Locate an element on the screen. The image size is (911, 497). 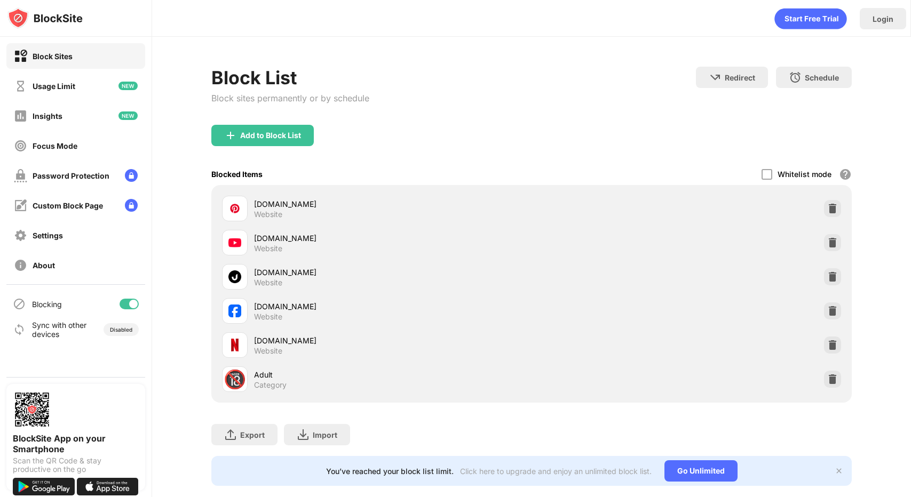
div: Sync with other devices is located at coordinates (59, 330).